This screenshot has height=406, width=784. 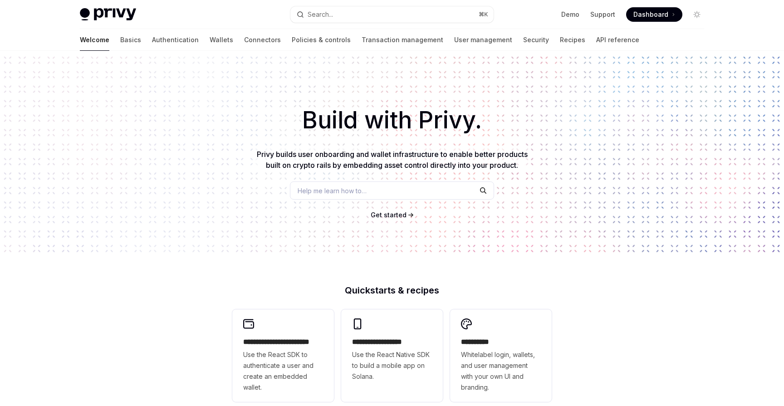 What do you see at coordinates (573, 40) in the screenshot?
I see `a: Recipes` at bounding box center [573, 40].